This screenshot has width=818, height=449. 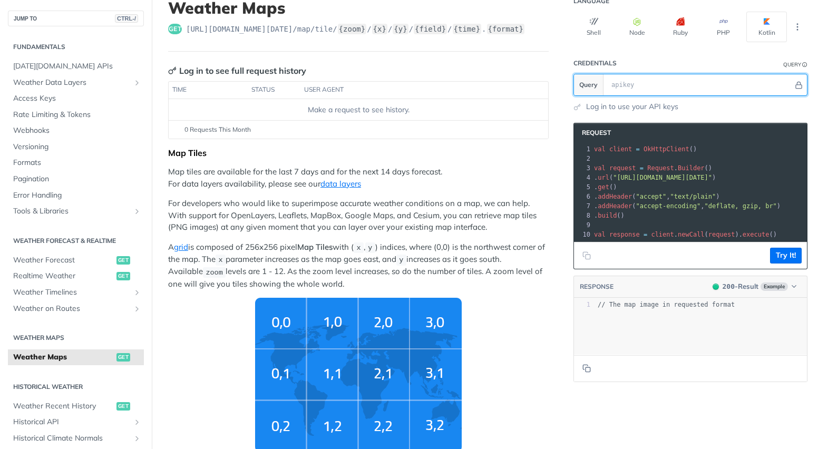 I want to click on span: build, so click(x=607, y=216).